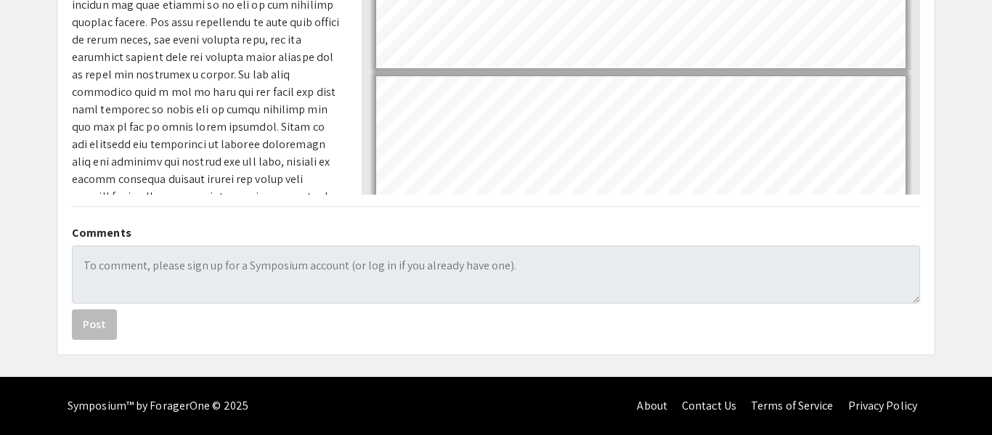 This screenshot has width=992, height=435. I want to click on h2: Comments, so click(496, 232).